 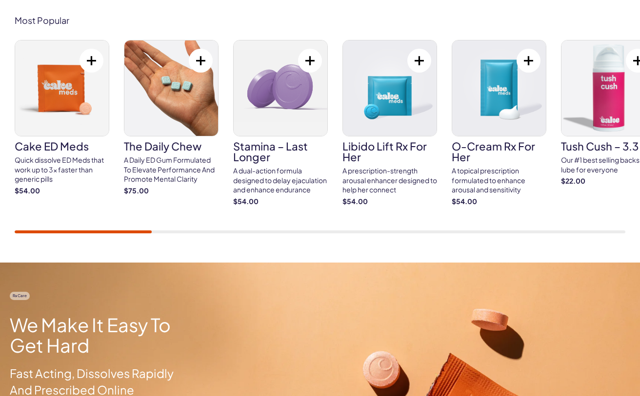 What do you see at coordinates (171, 170) in the screenshot?
I see `div: A Daily ED Gum Formulated To Elevate Performance And Promote Mental Clarity` at bounding box center [171, 170].